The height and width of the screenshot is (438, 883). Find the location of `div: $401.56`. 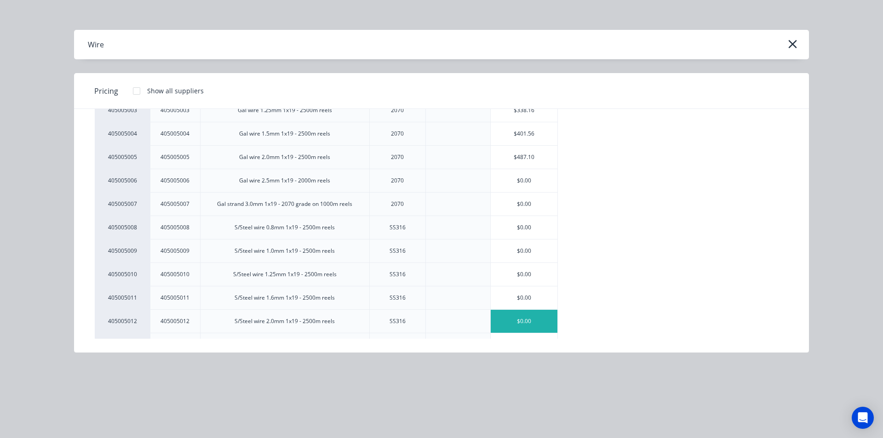

div: $401.56 is located at coordinates (524, 134).